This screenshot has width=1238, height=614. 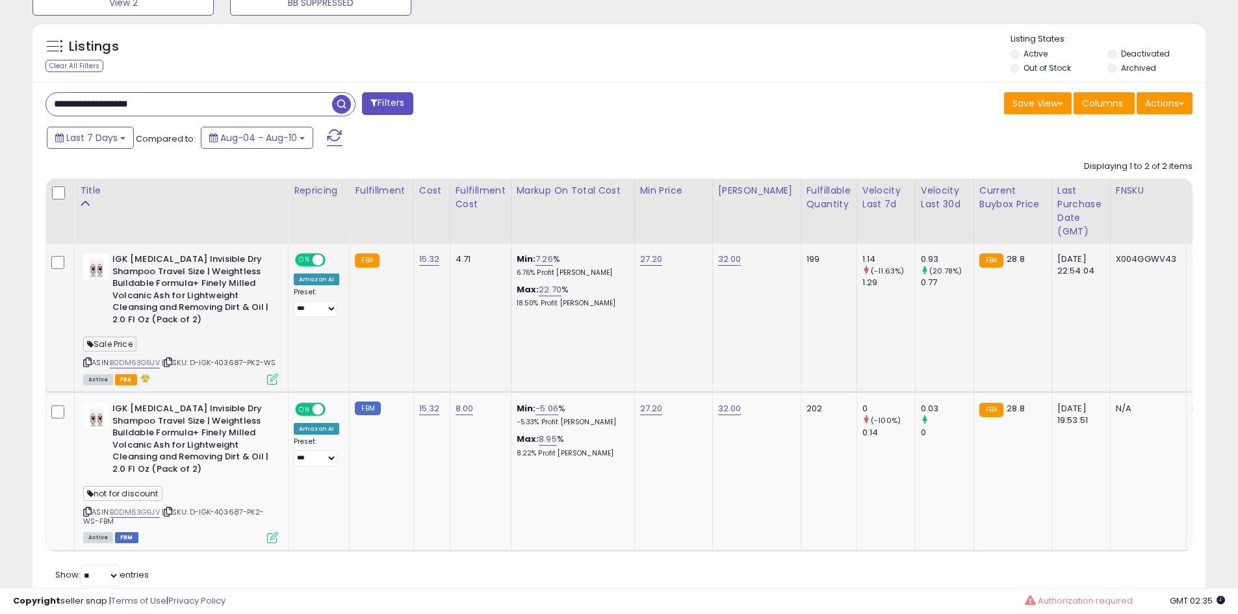 I want to click on small: FBM, so click(x=367, y=408).